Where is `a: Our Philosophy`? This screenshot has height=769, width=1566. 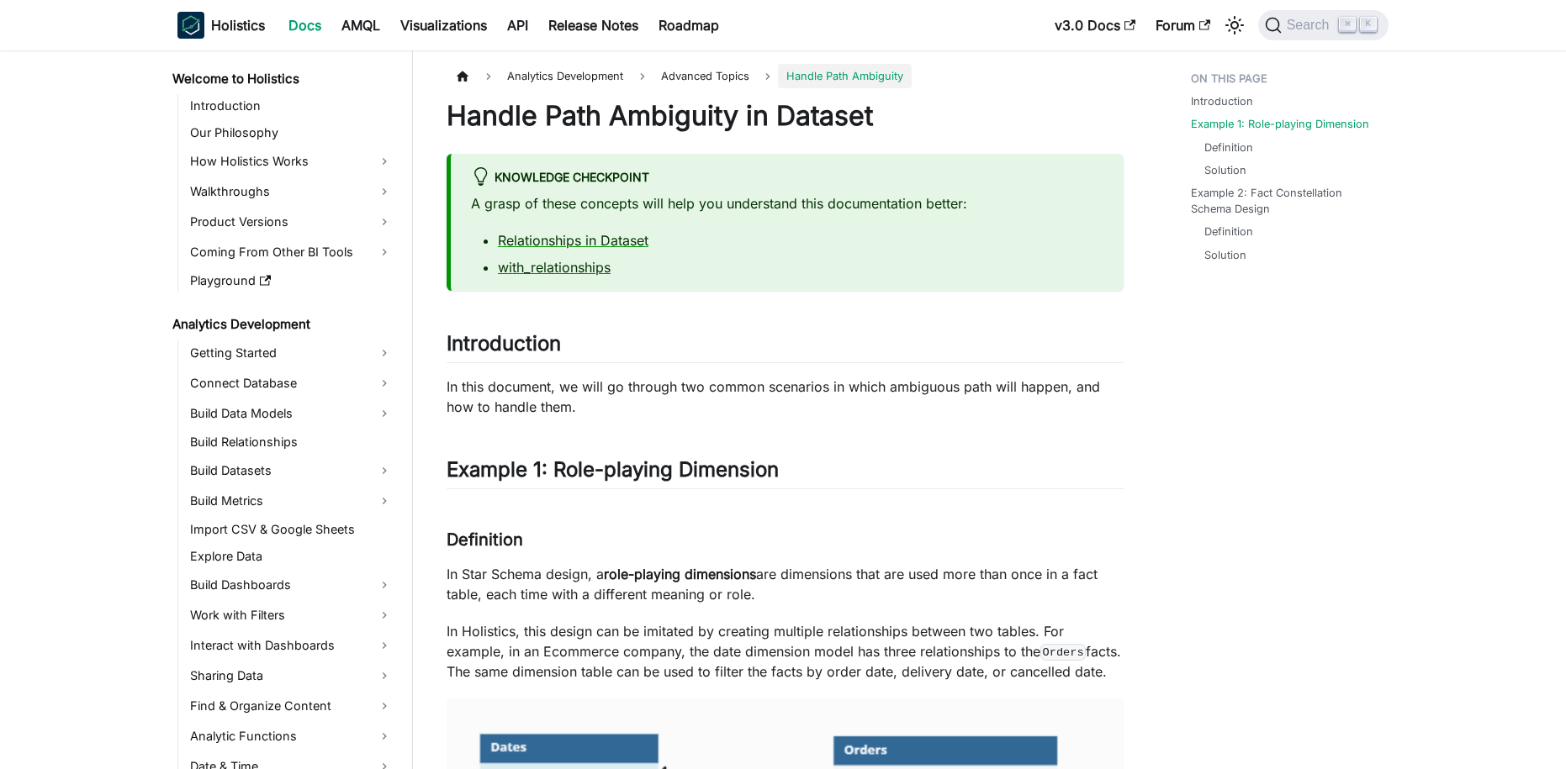
a: Our Philosophy is located at coordinates (291, 133).